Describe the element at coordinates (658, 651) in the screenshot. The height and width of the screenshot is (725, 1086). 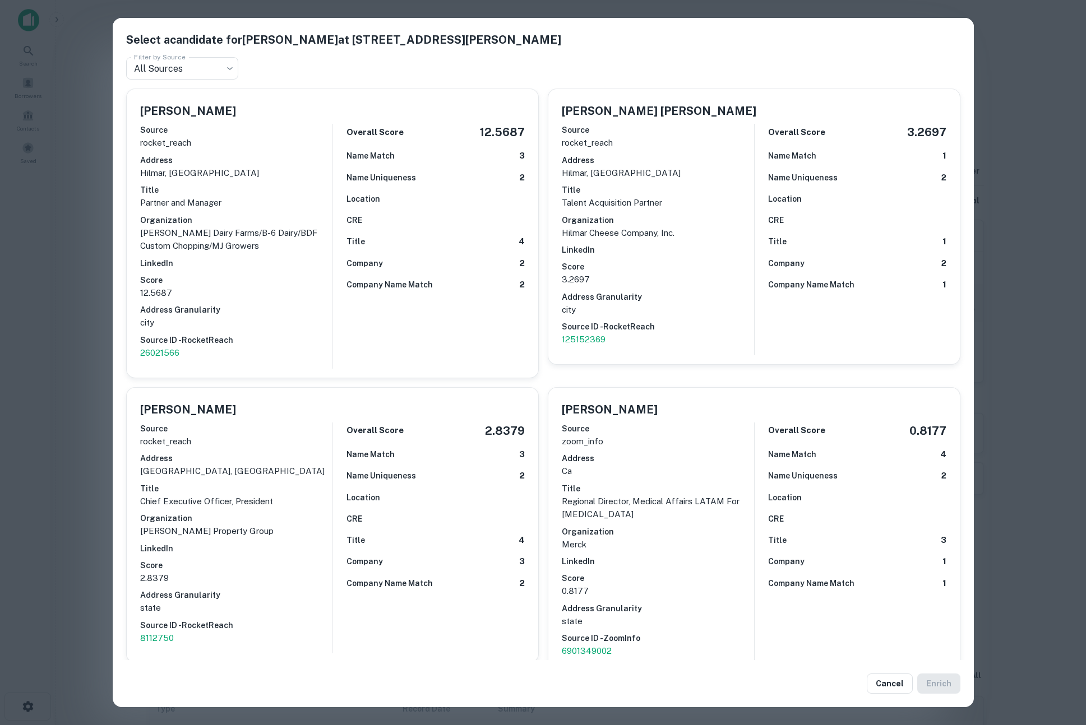
I see `a: 6901349002` at that location.